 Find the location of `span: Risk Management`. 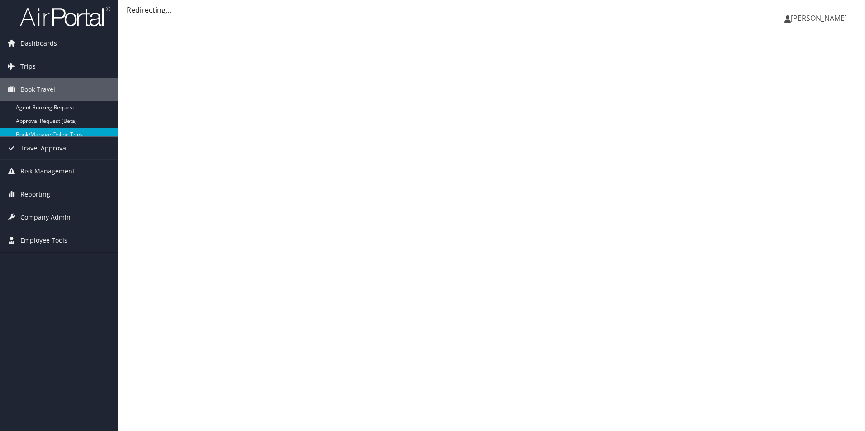

span: Risk Management is located at coordinates (47, 171).